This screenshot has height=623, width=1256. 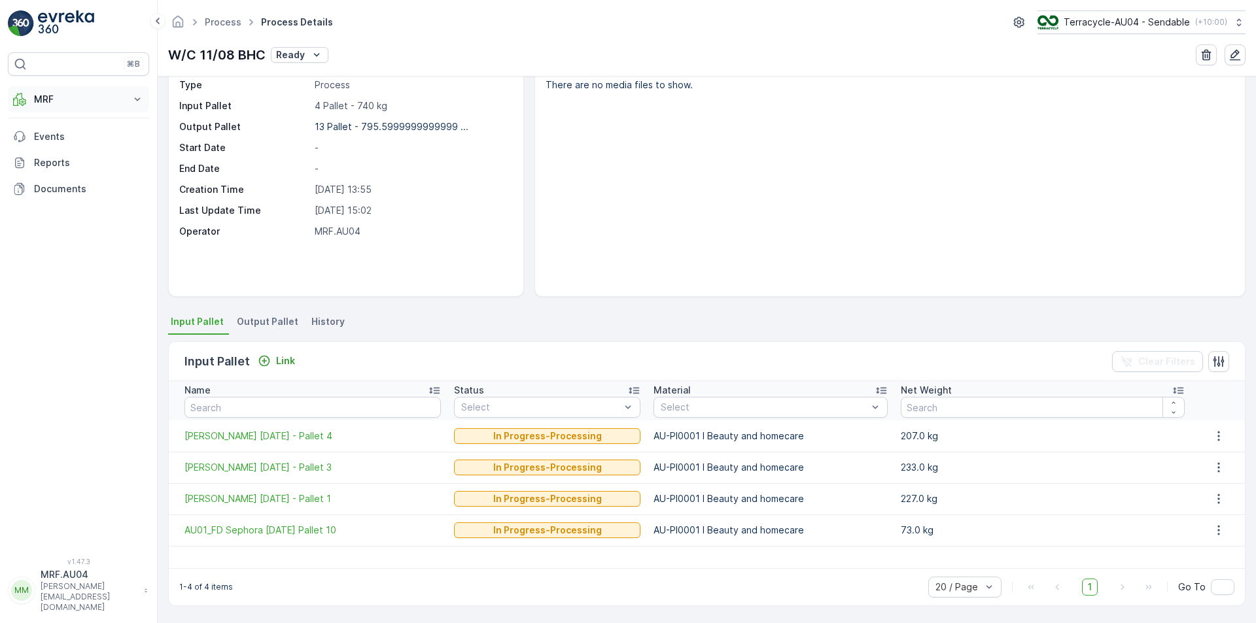 I want to click on p: Clear Filters, so click(x=1166, y=362).